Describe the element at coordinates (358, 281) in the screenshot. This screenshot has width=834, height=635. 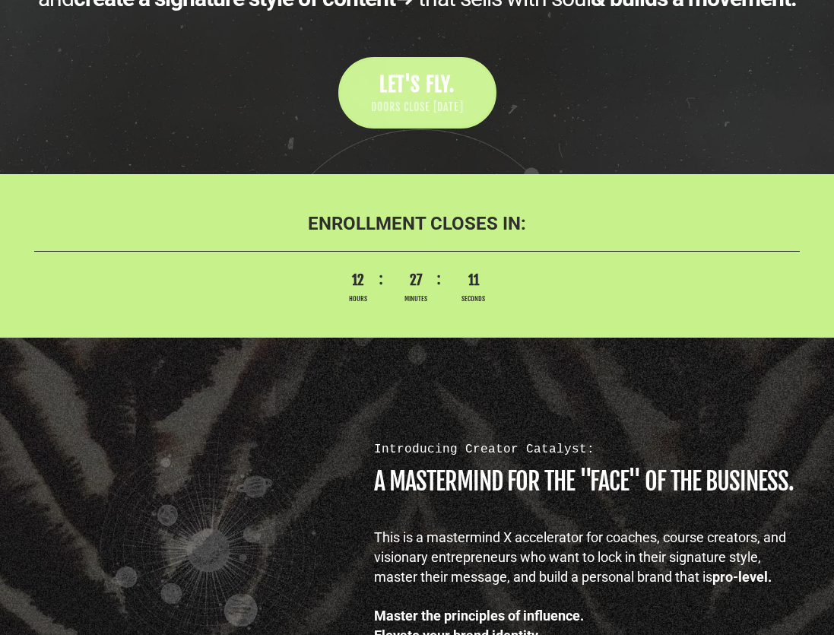
I see `span: 12` at that location.